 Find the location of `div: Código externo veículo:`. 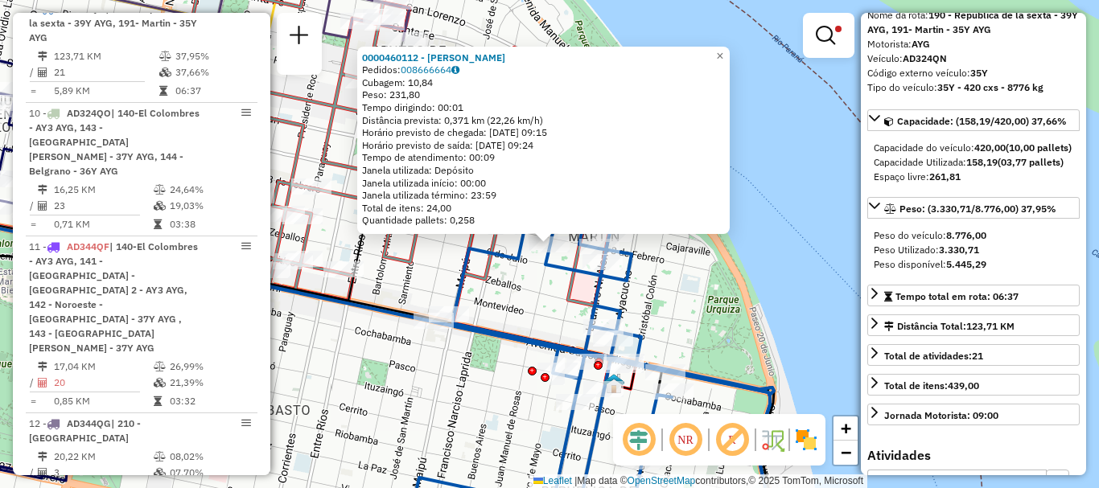

div: Código externo veículo: is located at coordinates (973, 73).